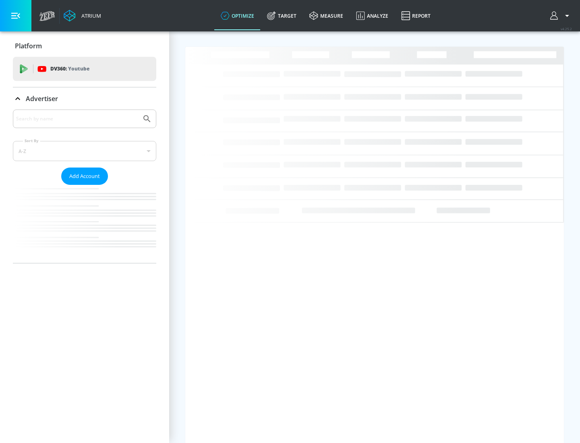  What do you see at coordinates (79, 68) in the screenshot?
I see `p: Youtube` at bounding box center [79, 68].